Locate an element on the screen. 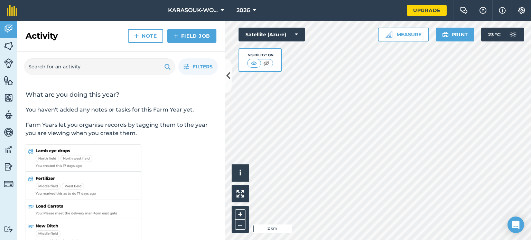 Image resolution: width=531 pixels, height=240 pixels. img: fieldmargin Logo is located at coordinates (12, 10).